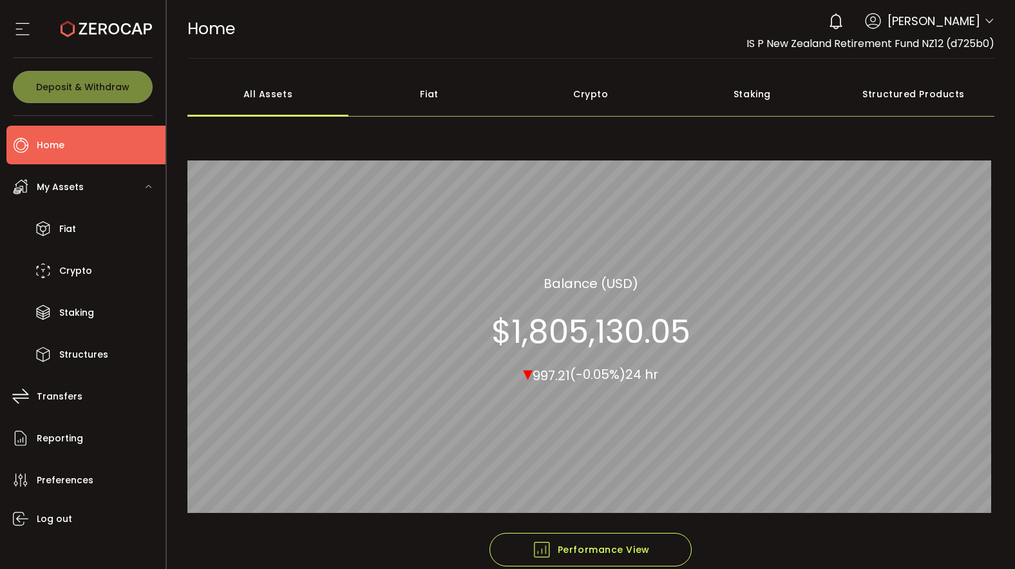 The width and height of the screenshot is (1015, 569). Describe the element at coordinates (84, 354) in the screenshot. I see `span: Structures` at that location.